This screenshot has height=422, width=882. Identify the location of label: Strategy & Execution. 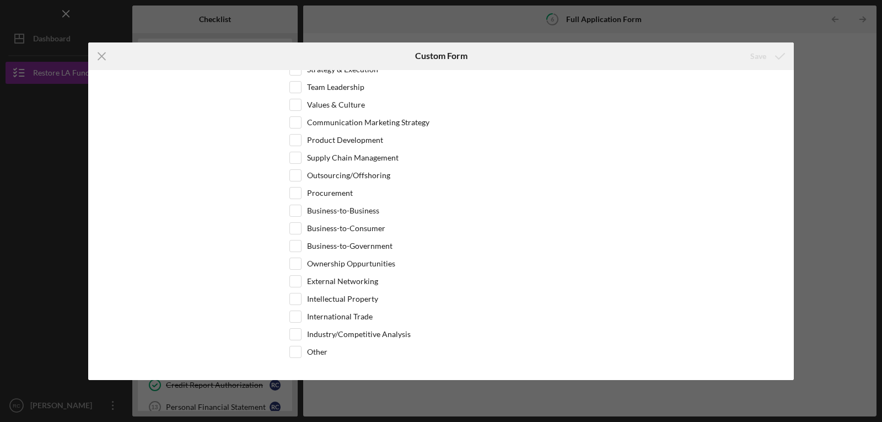
(342, 69).